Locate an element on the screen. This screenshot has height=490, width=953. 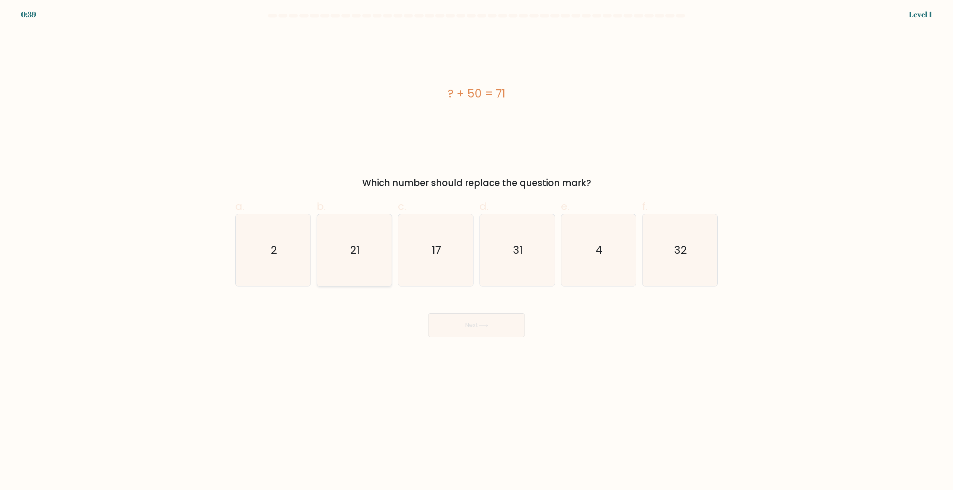
div: Level 1 is located at coordinates (920, 15).